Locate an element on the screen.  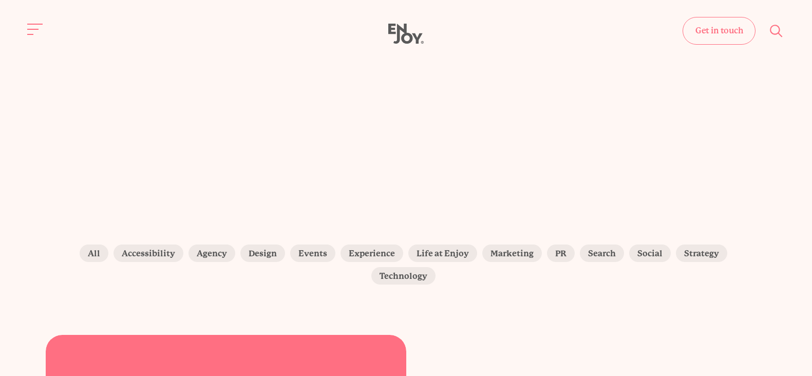
label: Experience is located at coordinates (372, 253).